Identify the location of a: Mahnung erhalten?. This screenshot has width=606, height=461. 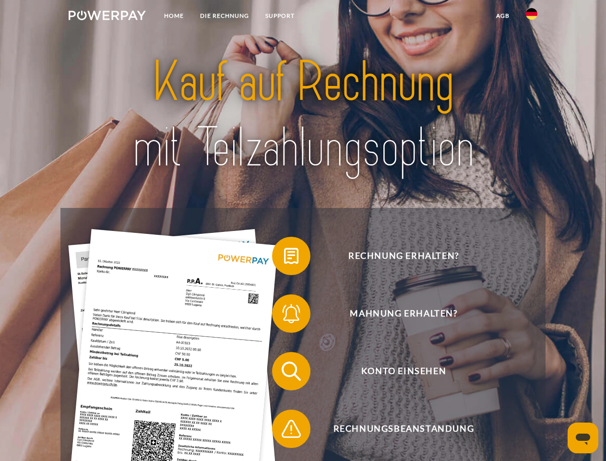
(397, 314).